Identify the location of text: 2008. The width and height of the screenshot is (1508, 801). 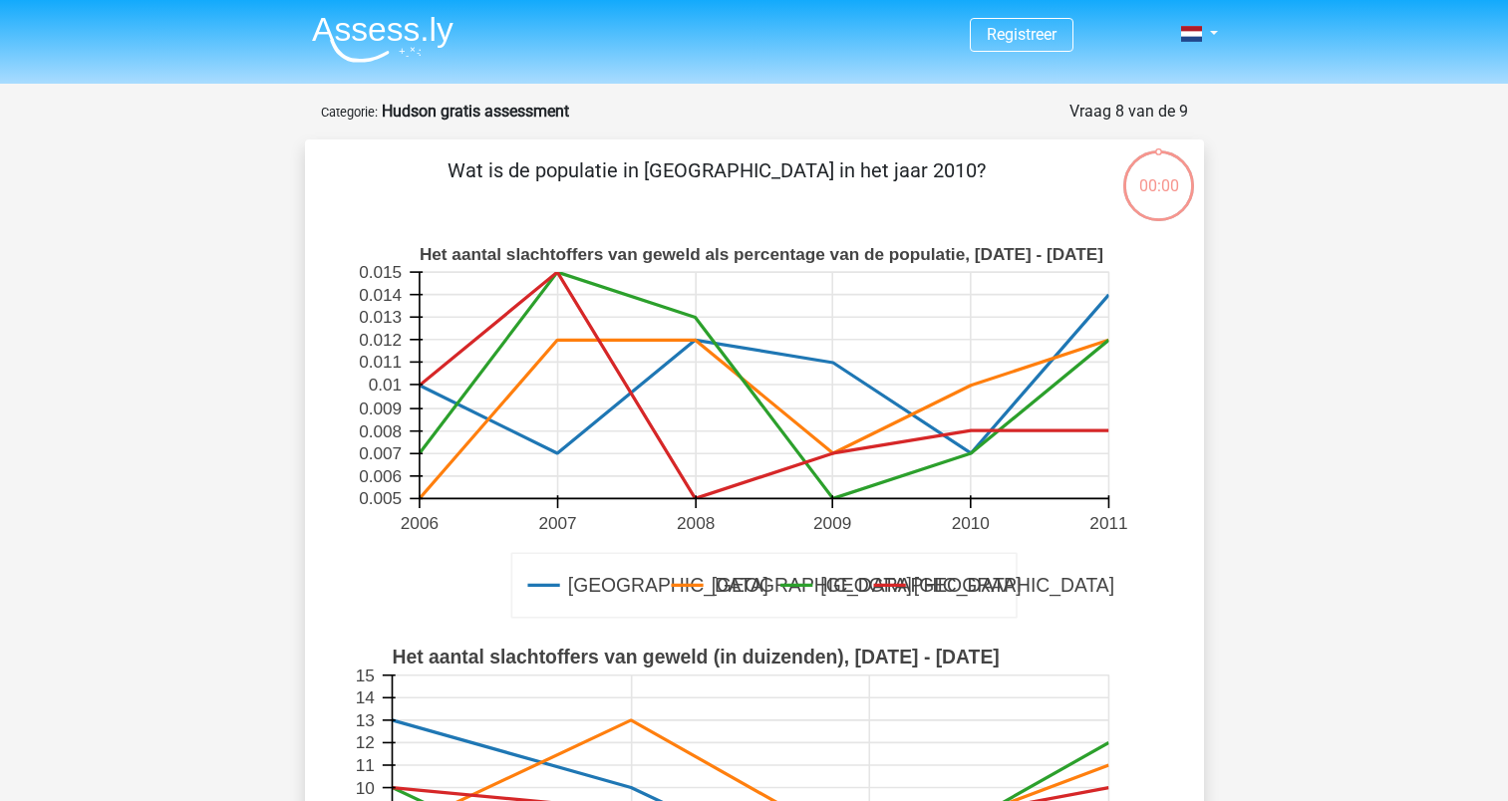
(696, 523).